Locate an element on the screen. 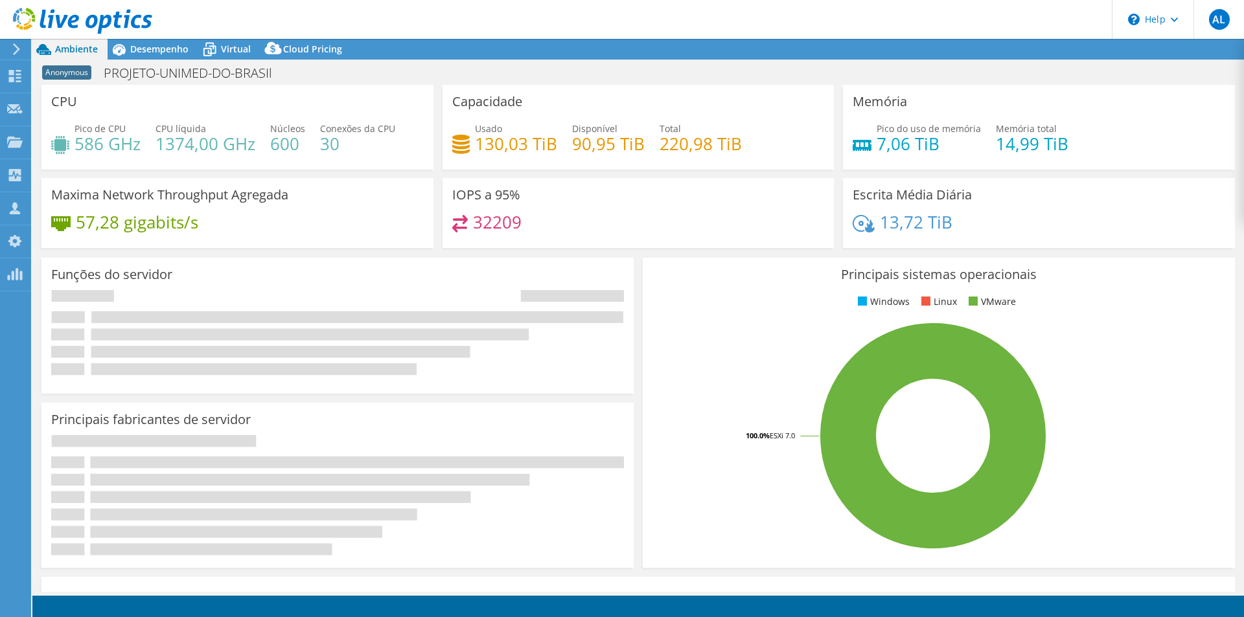  h4: 90,95 TiB is located at coordinates (608, 144).